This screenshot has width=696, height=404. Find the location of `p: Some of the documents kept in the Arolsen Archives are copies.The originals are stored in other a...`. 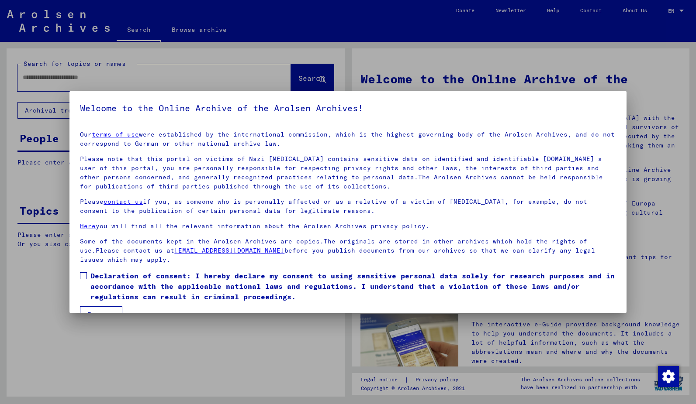

p: Some of the documents kept in the Arolsen Archives are copies.The originals are stored in other a... is located at coordinates (348, 251).